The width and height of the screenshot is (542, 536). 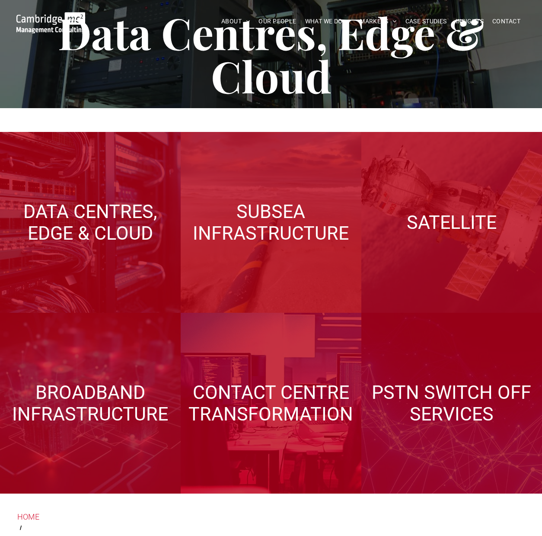 I want to click on a: Digital Infrastructure | Do You Have a PSTN Switch Off Migration Plan, so click(x=452, y=403).